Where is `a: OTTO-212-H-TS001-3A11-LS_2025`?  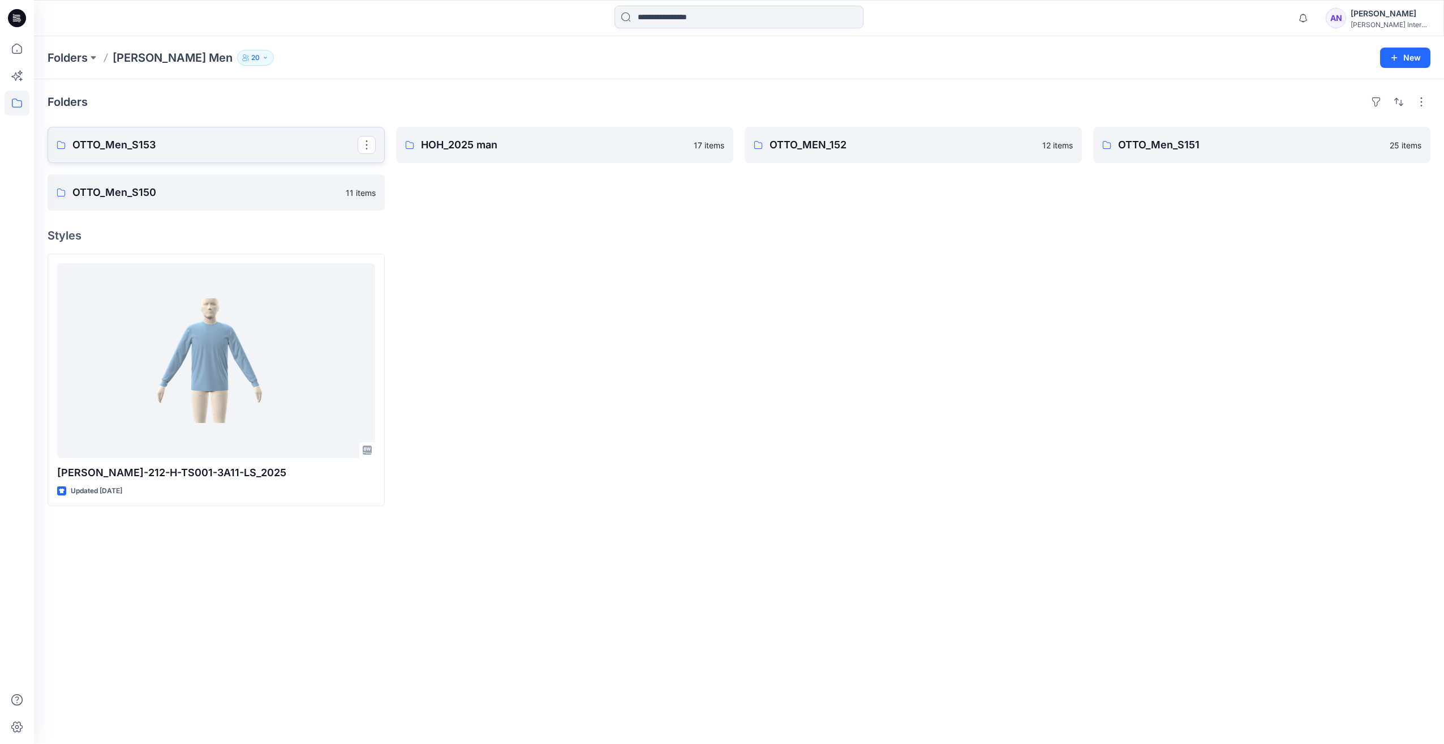
a: OTTO-212-H-TS001-3A11-LS_2025 is located at coordinates (216, 360).